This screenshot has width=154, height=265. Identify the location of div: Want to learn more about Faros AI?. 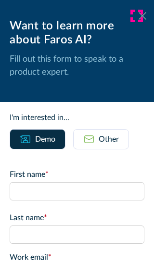
(77, 33).